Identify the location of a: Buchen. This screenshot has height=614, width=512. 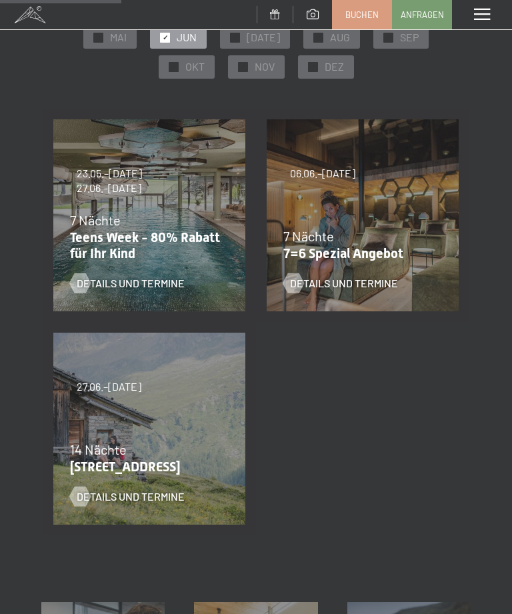
(362, 15).